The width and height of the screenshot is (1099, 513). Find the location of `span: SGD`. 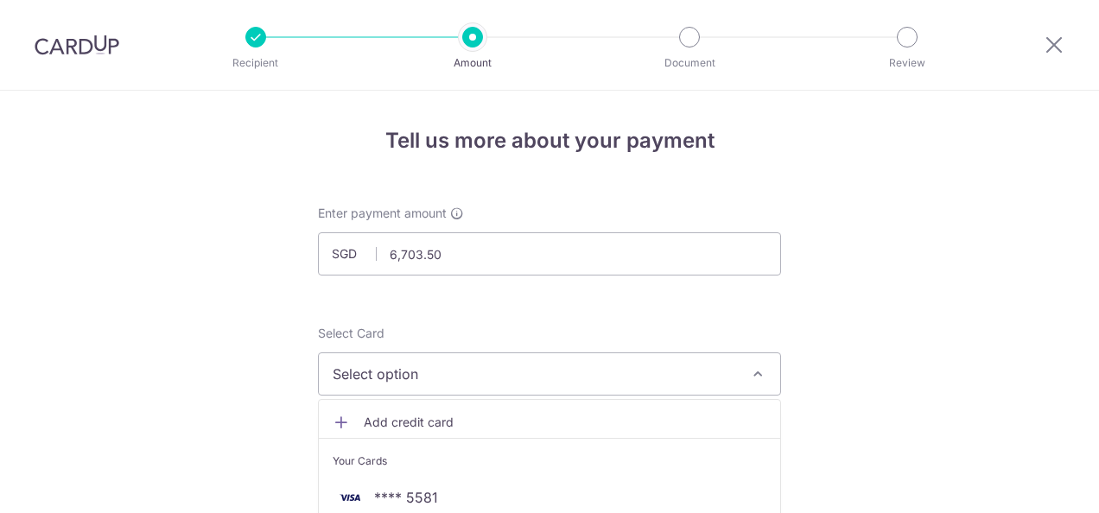

span: SGD is located at coordinates (354, 254).